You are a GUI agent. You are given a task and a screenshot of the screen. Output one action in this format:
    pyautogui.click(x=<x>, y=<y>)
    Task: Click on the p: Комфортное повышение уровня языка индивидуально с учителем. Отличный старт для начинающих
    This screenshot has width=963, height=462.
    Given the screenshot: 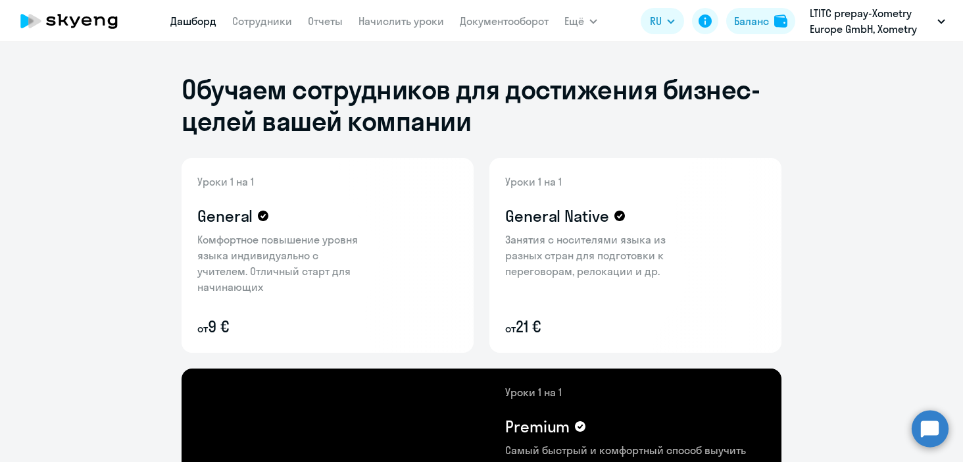 What is the action you would take?
    pyautogui.click(x=283, y=263)
    